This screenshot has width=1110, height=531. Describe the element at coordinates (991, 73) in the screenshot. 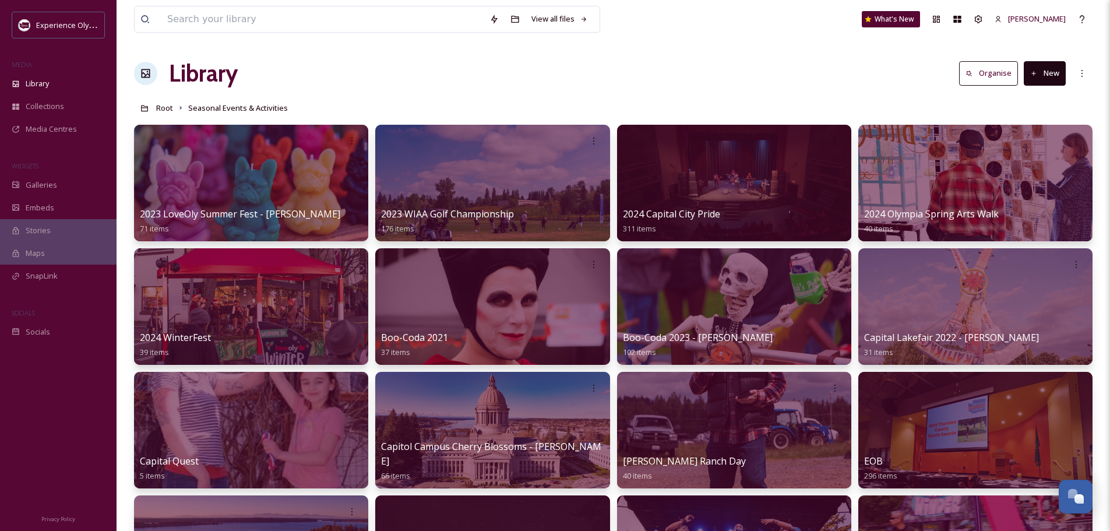

I see `a: Organise` at that location.